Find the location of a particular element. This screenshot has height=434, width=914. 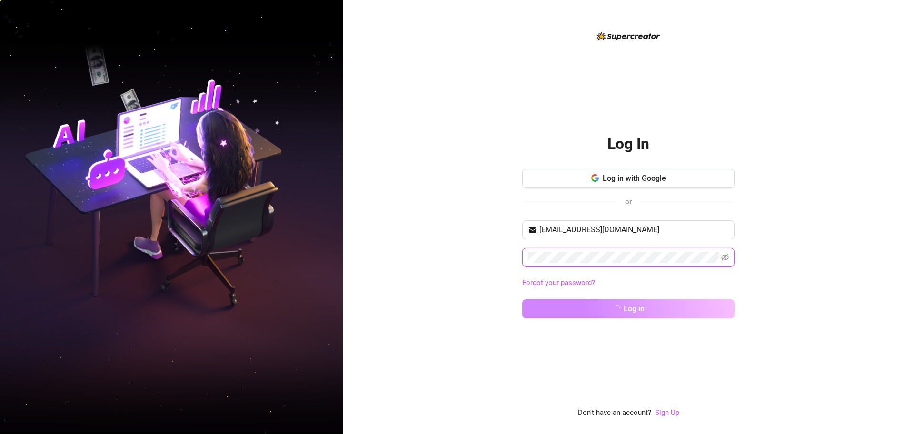

input: Your email is located at coordinates (634, 230).